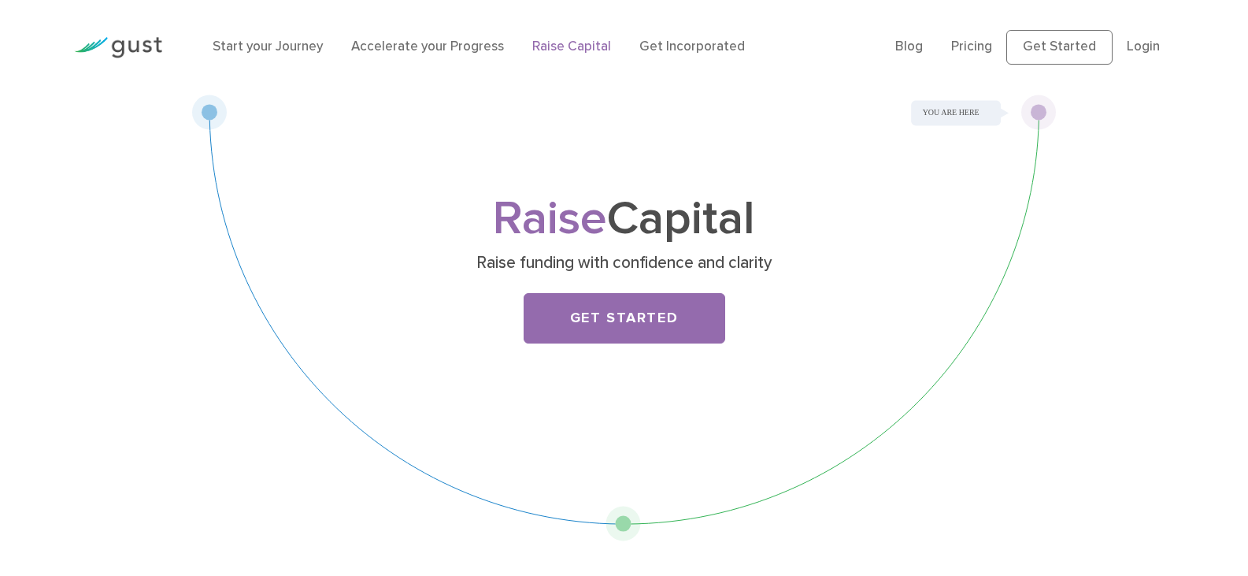 The height and width of the screenshot is (576, 1248). I want to click on a: Get Incorporated, so click(692, 46).